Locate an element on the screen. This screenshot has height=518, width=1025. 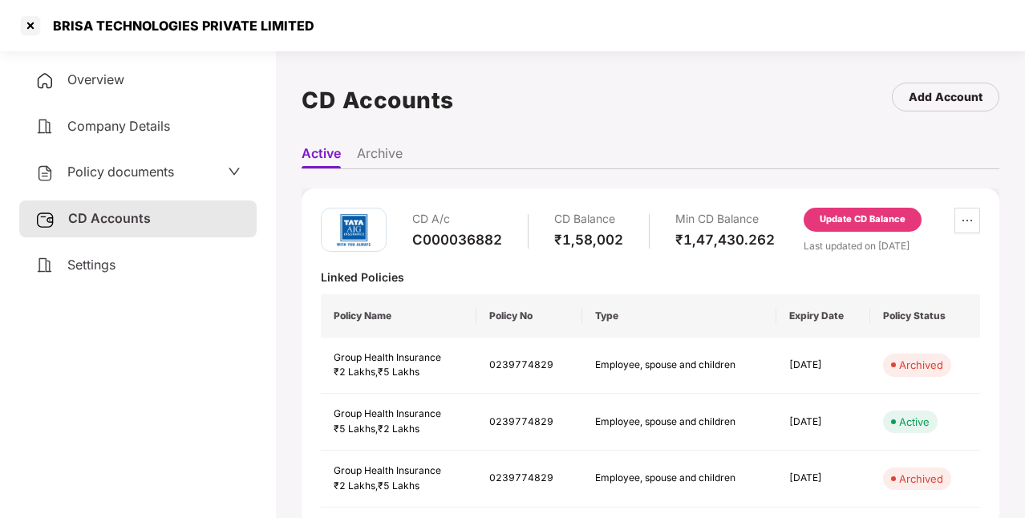
th: Policy Name is located at coordinates (399, 316).